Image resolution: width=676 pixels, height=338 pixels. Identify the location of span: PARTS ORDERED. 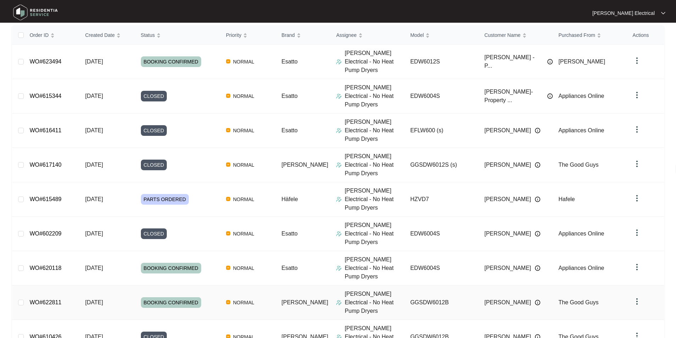
(165, 199).